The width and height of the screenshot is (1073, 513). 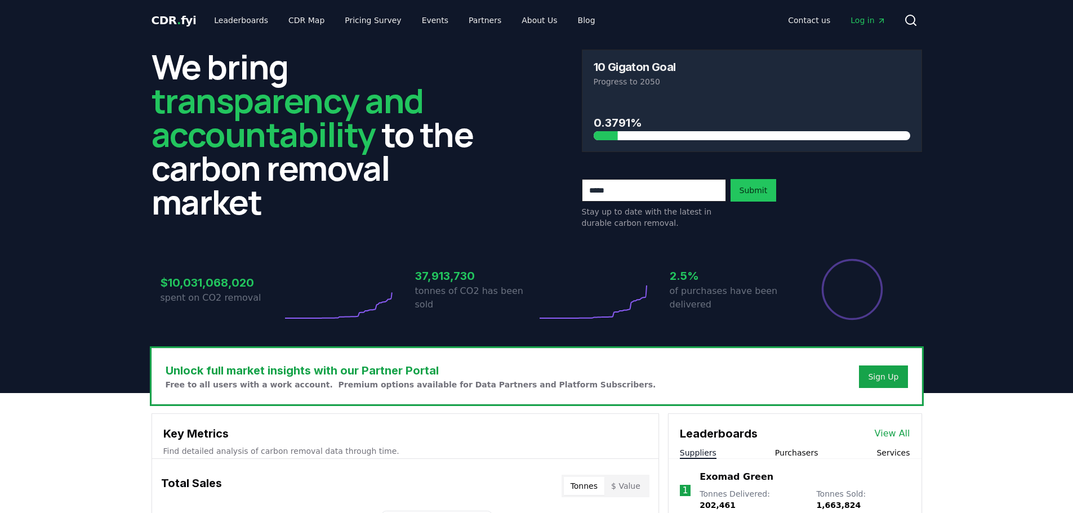 I want to click on h3: 0.3791%, so click(x=752, y=123).